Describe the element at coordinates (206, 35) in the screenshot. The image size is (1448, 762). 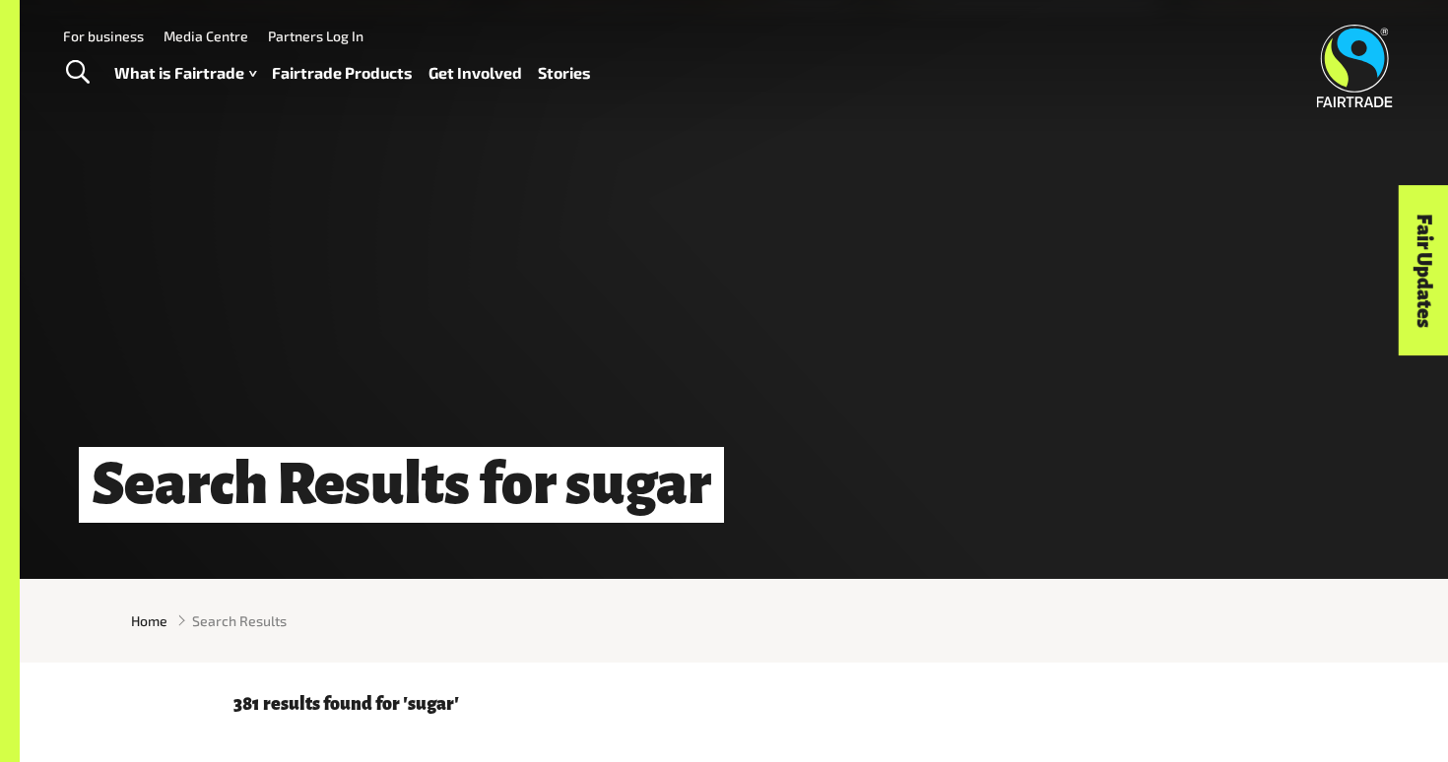
I see `a: Media Centre` at that location.